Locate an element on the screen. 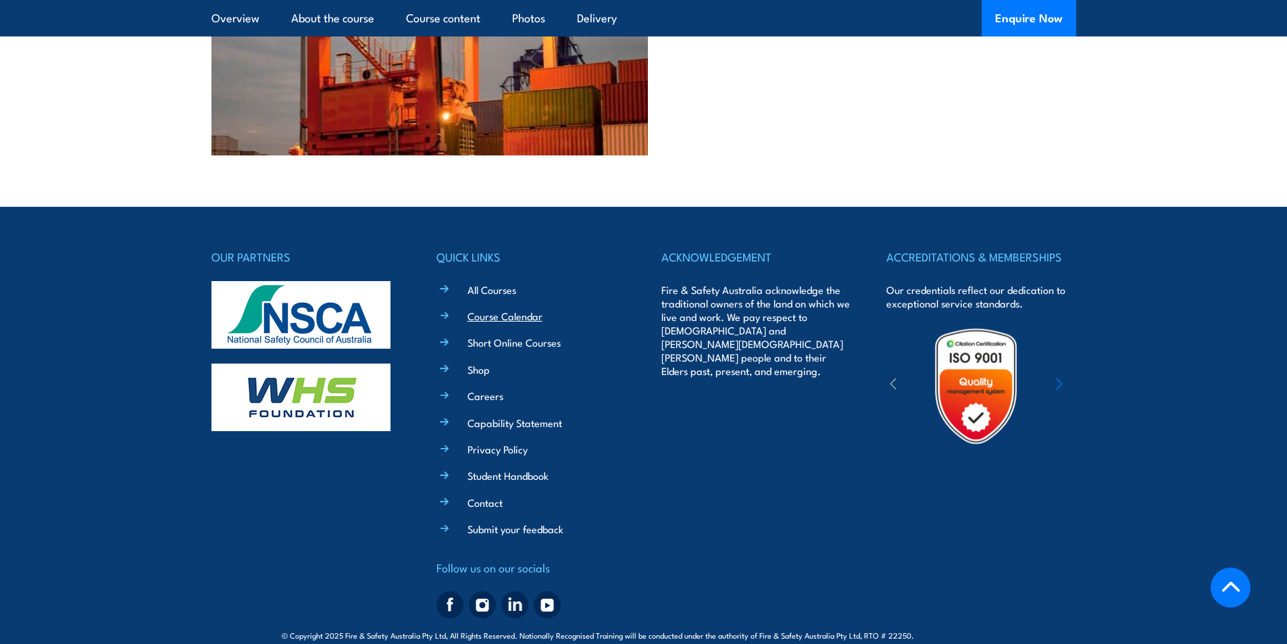 The image size is (1287, 644). a: Capability Statement is located at coordinates (515, 422).